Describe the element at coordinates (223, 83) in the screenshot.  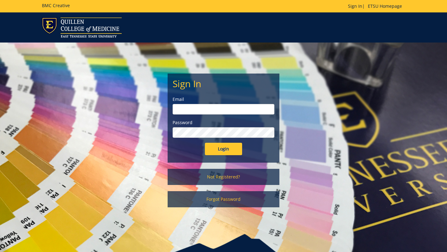
I see `h2: Sign In` at that location.